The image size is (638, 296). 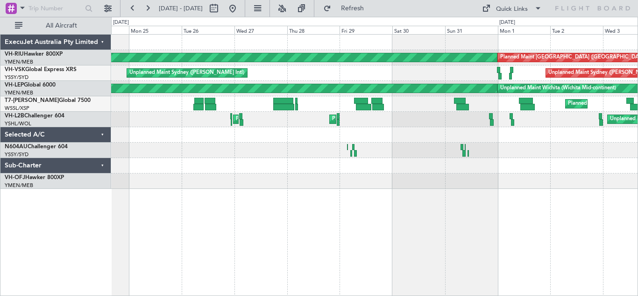 What do you see at coordinates (55, 8) in the screenshot?
I see `input: Trip Number` at bounding box center [55, 8].